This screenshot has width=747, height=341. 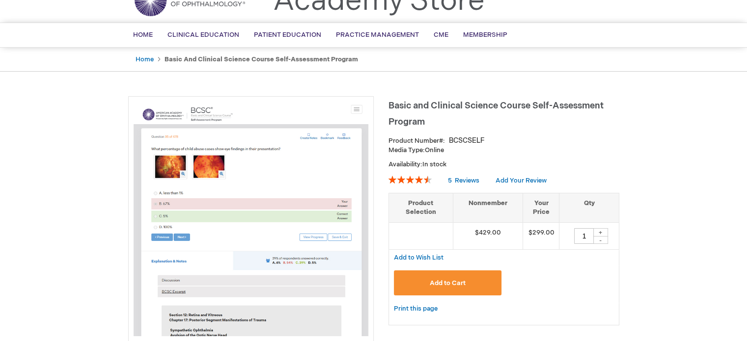 I want to click on th: Qty, so click(x=589, y=208).